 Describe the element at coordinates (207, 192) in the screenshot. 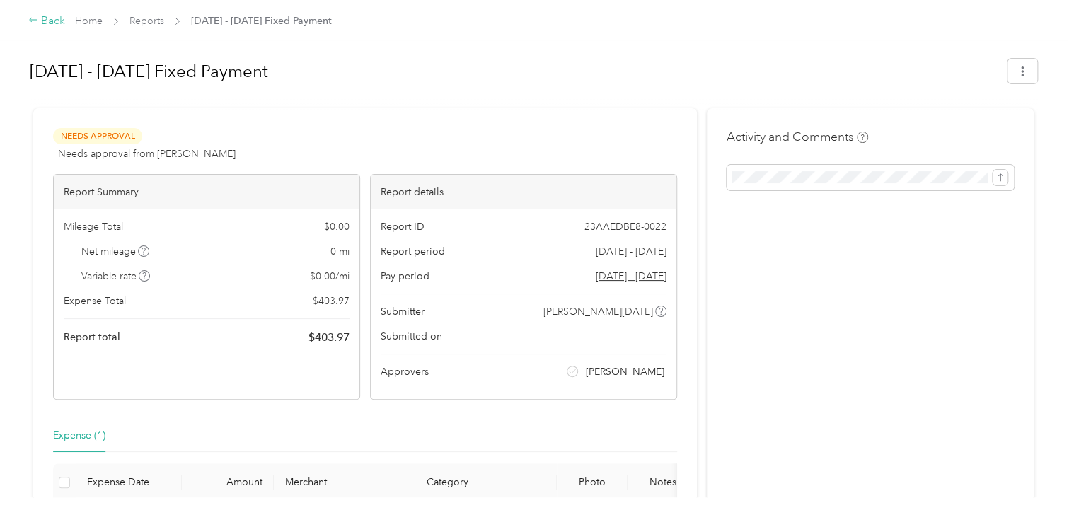

I see `div: Report Summary` at that location.